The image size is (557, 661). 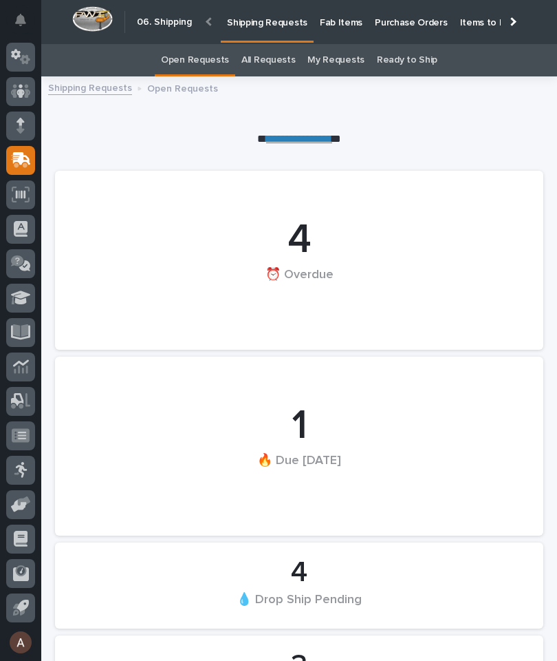 What do you see at coordinates (195, 60) in the screenshot?
I see `a: Open Requests` at bounding box center [195, 60].